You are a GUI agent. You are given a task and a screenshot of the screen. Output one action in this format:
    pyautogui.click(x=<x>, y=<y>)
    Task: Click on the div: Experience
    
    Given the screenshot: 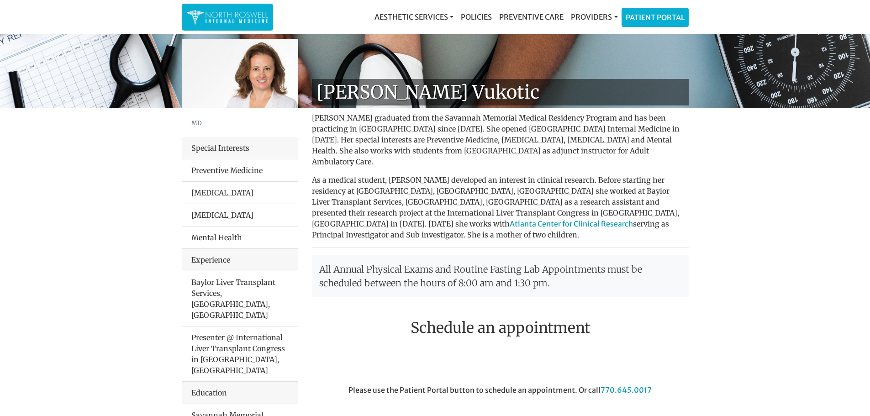 What is the action you would take?
    pyautogui.click(x=240, y=260)
    